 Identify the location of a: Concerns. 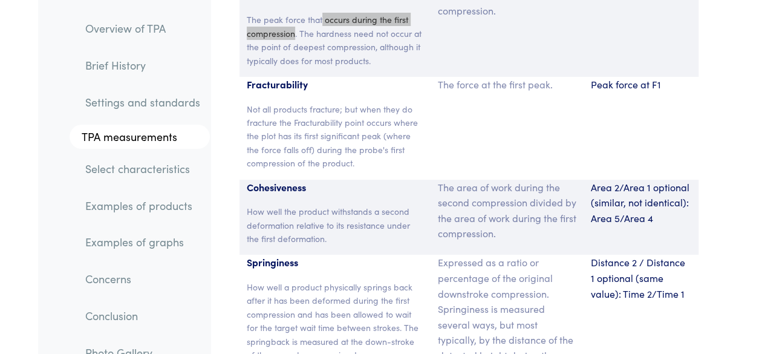
(143, 279).